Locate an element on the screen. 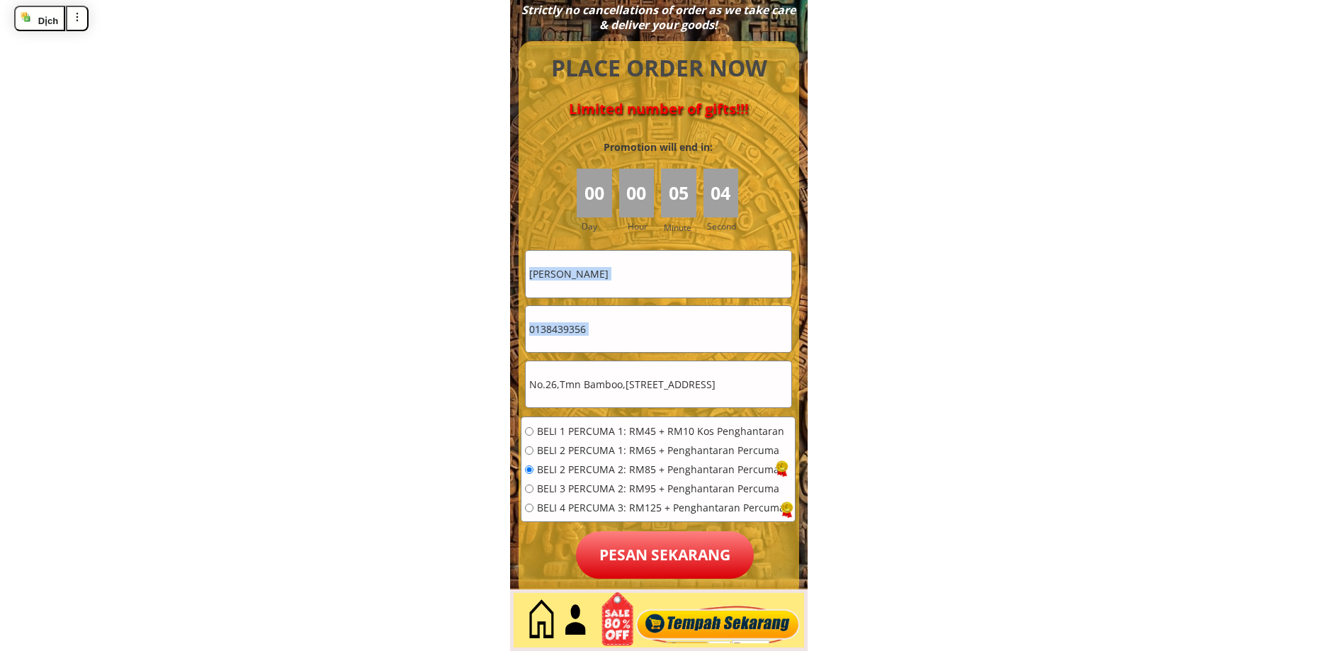 This screenshot has width=1317, height=651. h3: Hour is located at coordinates (642, 226).